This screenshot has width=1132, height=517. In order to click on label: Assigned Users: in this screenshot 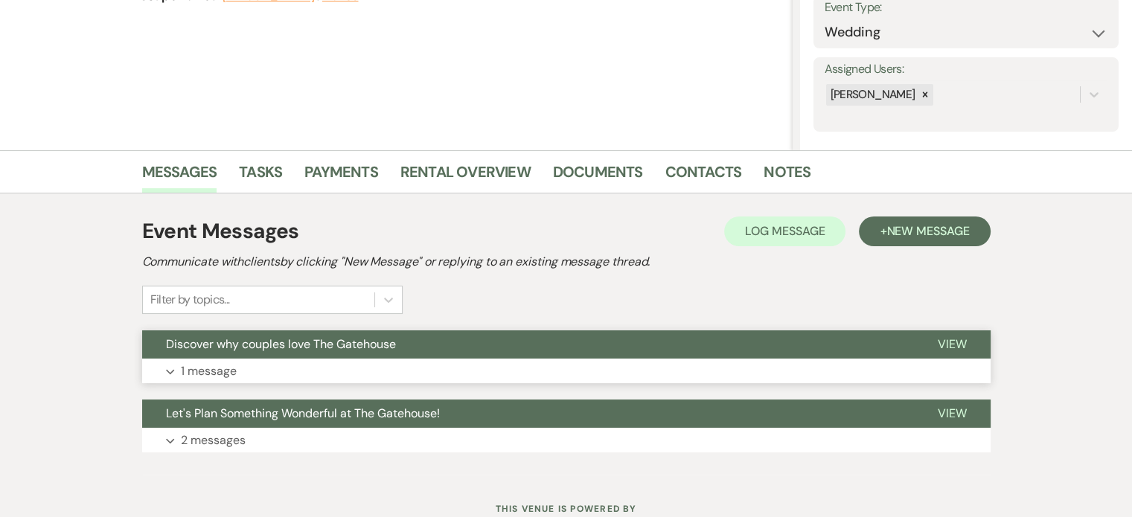, I will do `click(966, 69)`.